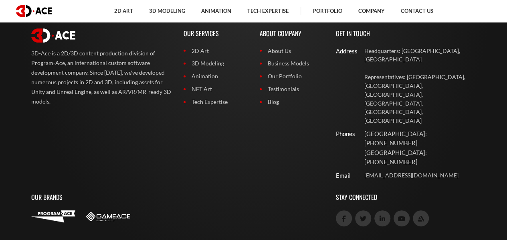  Describe the element at coordinates (342, 175) in the screenshot. I see `div: Email` at that location.